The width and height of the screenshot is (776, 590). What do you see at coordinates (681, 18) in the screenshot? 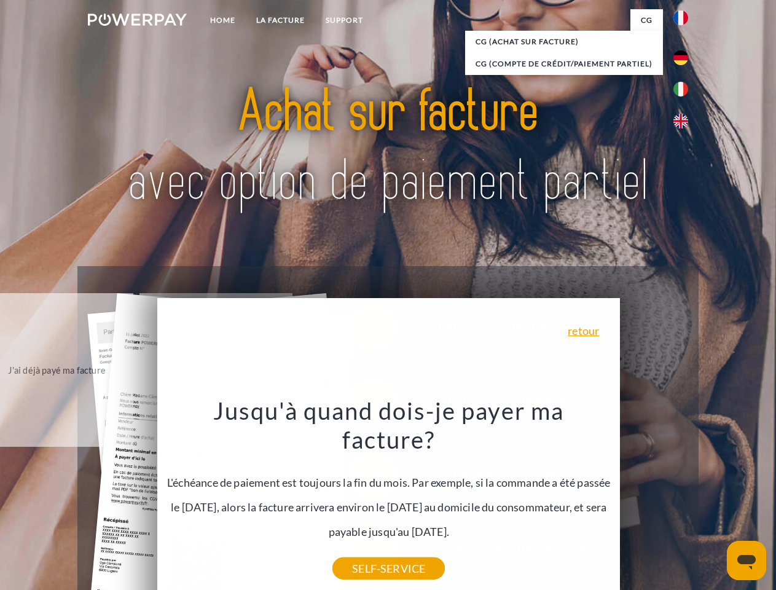
I see `img: fr` at bounding box center [681, 18].